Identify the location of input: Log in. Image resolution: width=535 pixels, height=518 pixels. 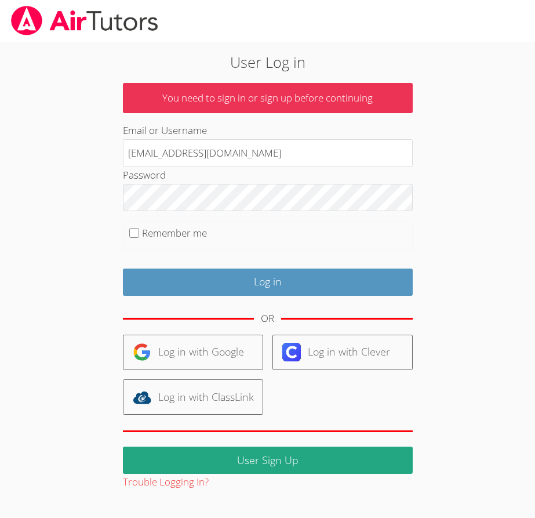
(268, 282).